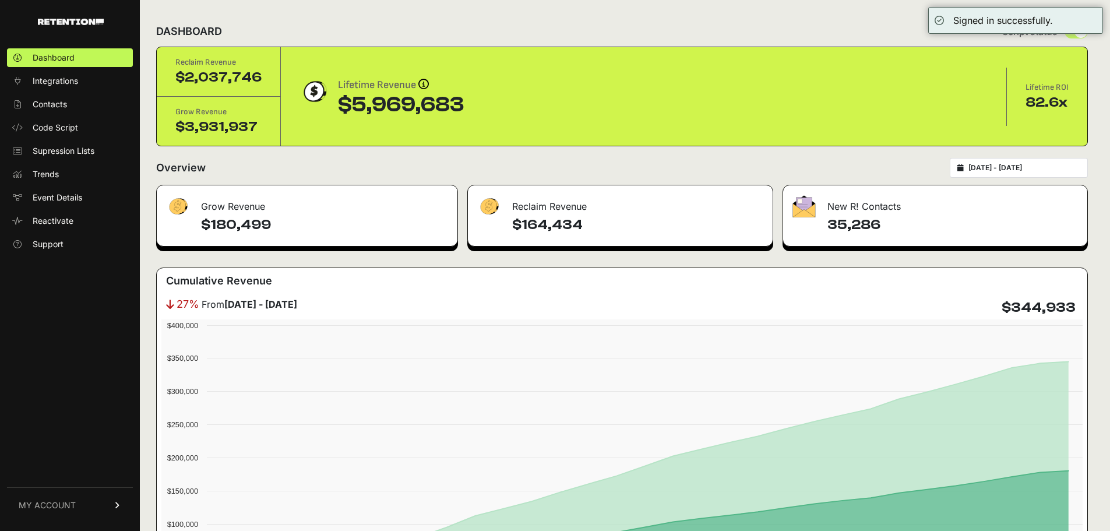  I want to click on text: $150,000, so click(182, 491).